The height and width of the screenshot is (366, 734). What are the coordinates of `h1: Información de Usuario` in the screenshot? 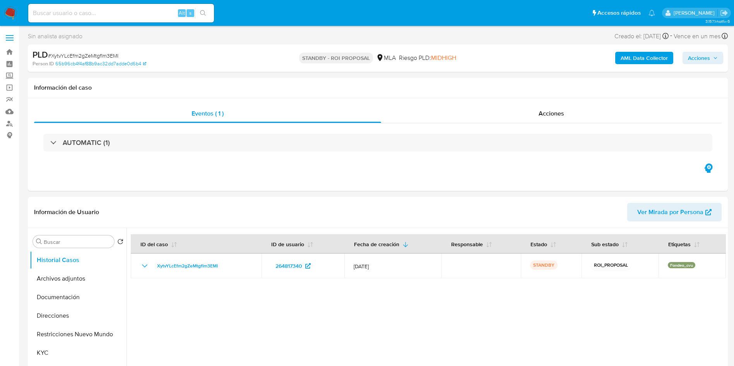 It's located at (67, 212).